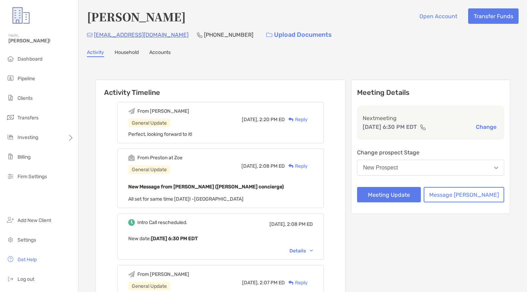 This screenshot has width=527, height=292. Describe the element at coordinates (494, 16) in the screenshot. I see `button: Transfer Funds` at that location.